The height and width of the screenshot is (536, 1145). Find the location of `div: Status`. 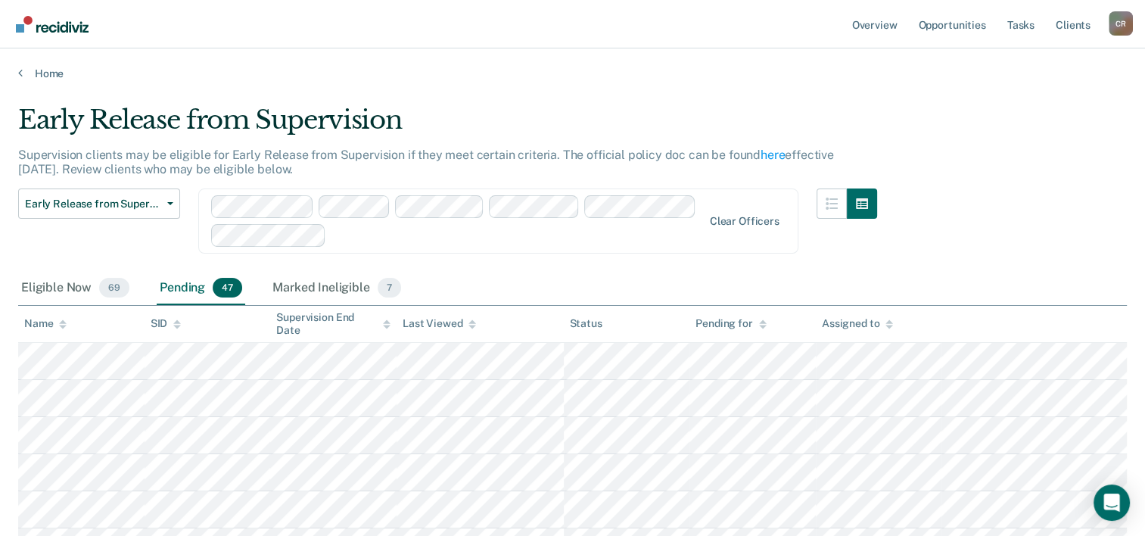

div: Status is located at coordinates (586, 323).